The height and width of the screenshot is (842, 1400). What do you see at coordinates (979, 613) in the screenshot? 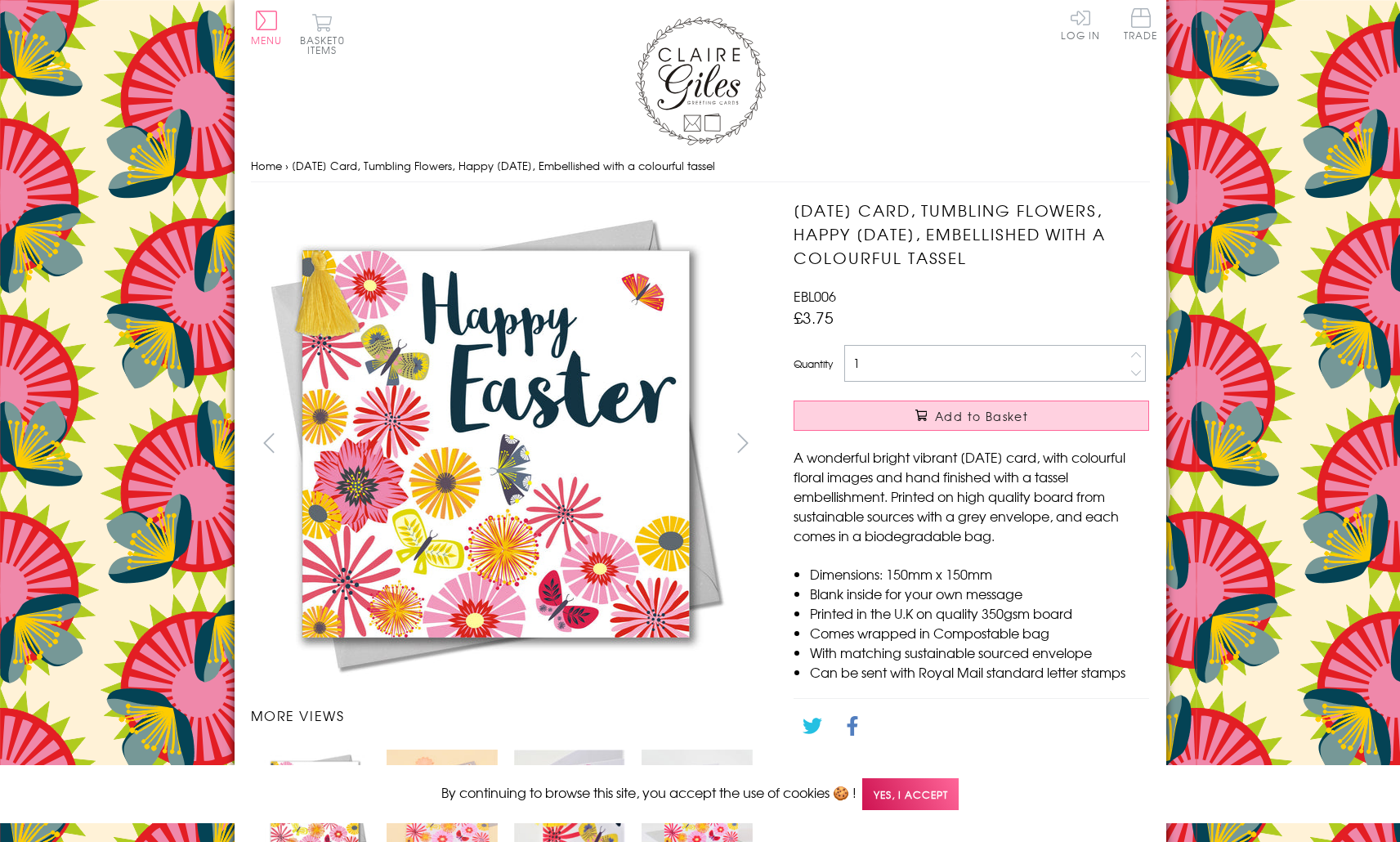
I see `li: Printed in the U.K on quality 350gsm board` at bounding box center [979, 613].